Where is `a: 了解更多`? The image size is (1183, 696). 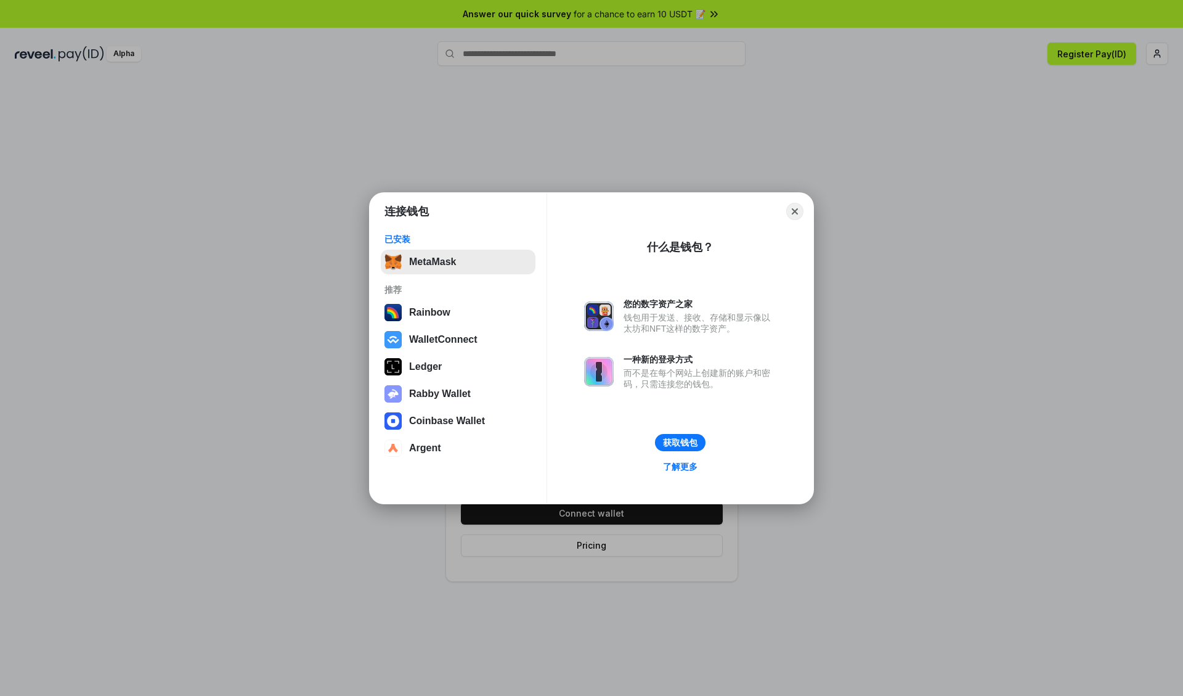
a: 了解更多 is located at coordinates (680, 467).